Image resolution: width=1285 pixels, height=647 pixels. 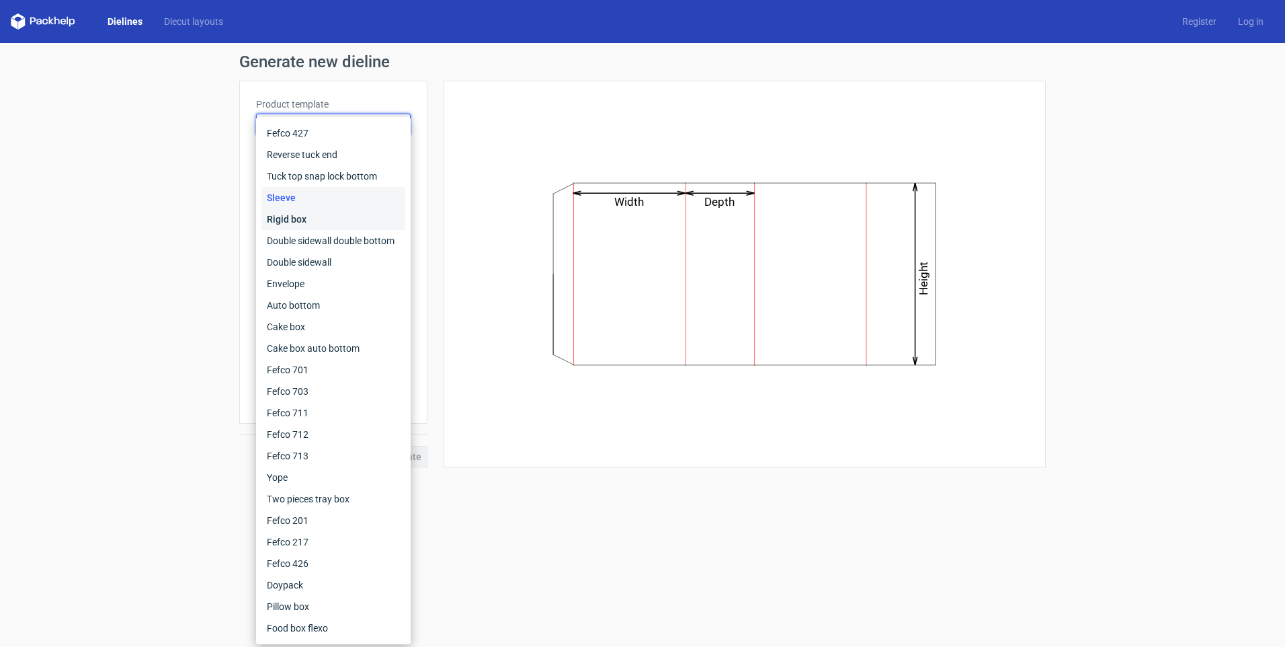 What do you see at coordinates (333, 542) in the screenshot?
I see `div: Fefco 217` at bounding box center [333, 542].